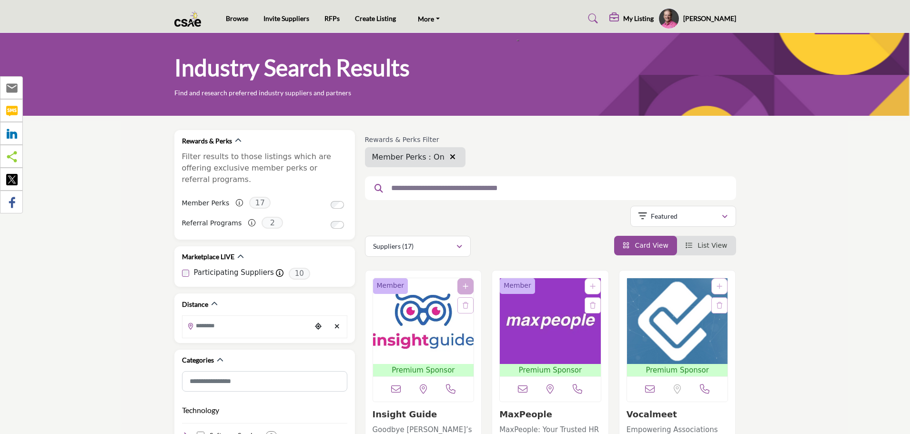 The width and height of the screenshot is (910, 434). I want to click on p: Filter results to those listings which are offering exclusive member perks or referral programs., so click(265, 168).